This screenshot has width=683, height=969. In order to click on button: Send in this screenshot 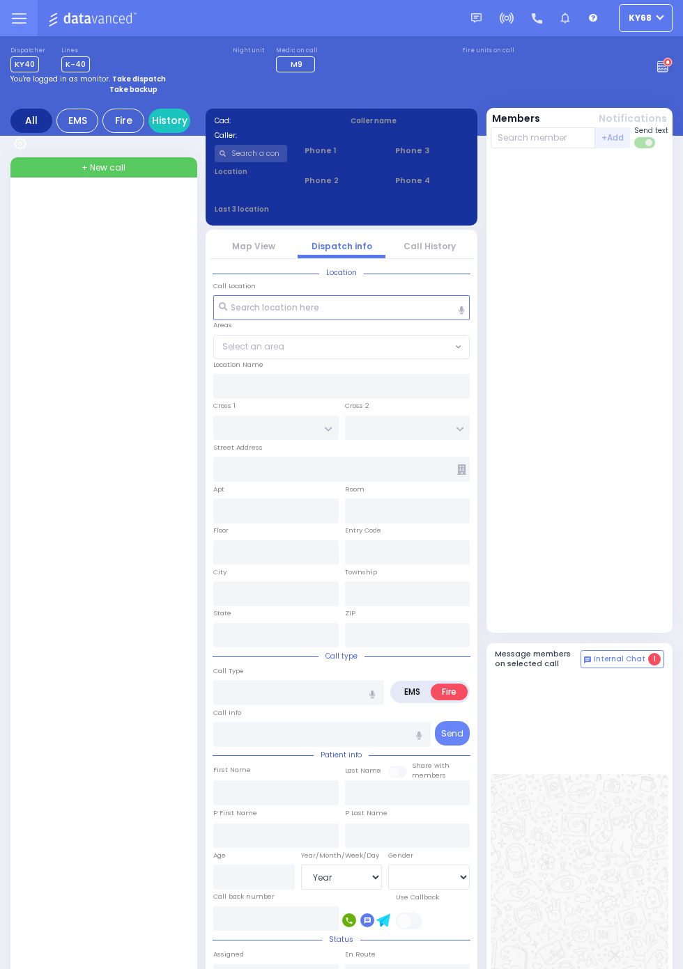, I will do `click(452, 733)`.